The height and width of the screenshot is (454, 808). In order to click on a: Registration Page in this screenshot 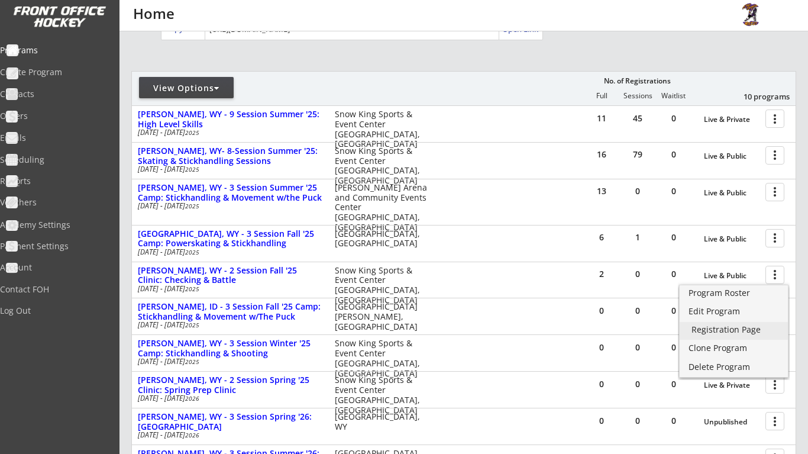, I will do `click(733, 331)`.